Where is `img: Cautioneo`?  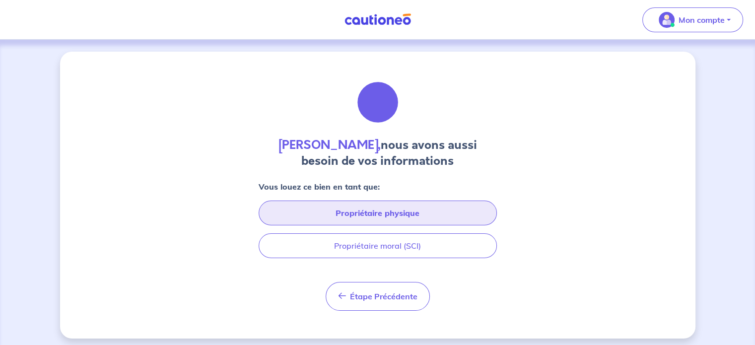
img: Cautioneo is located at coordinates (378, 19).